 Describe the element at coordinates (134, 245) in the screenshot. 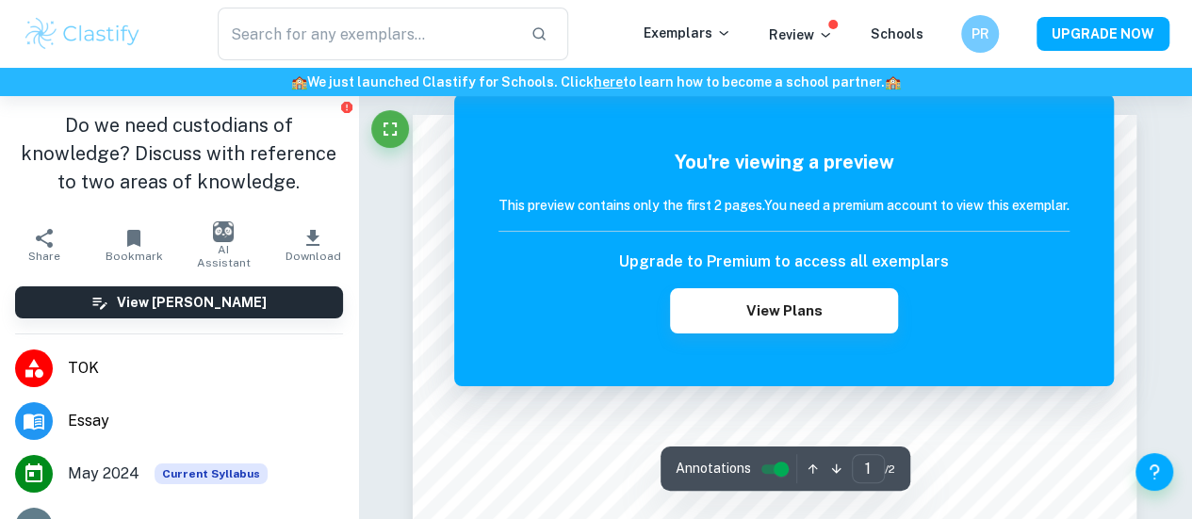

I see `button: Bookmark` at that location.